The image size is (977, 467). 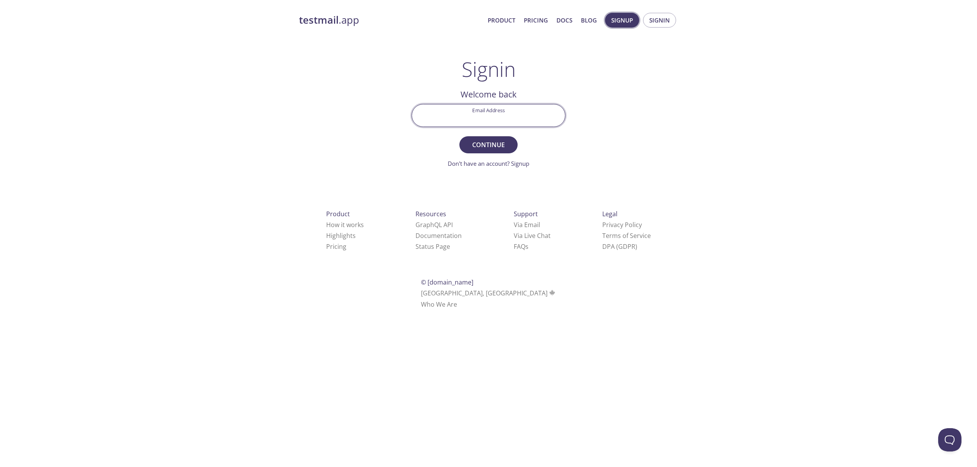 What do you see at coordinates (488, 145) in the screenshot?
I see `button: Continue` at bounding box center [488, 145].